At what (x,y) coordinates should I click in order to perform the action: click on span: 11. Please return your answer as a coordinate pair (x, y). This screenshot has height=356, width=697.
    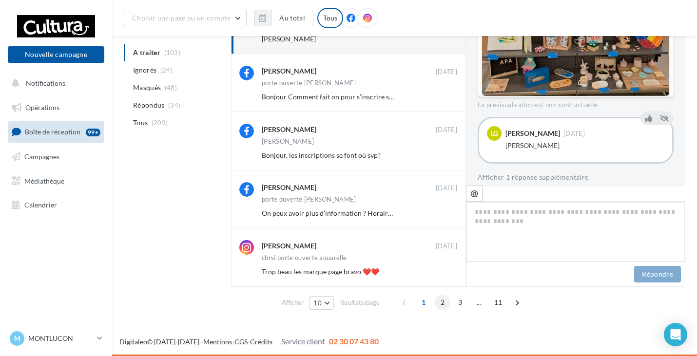
    Looking at the image, I should click on (498, 303).